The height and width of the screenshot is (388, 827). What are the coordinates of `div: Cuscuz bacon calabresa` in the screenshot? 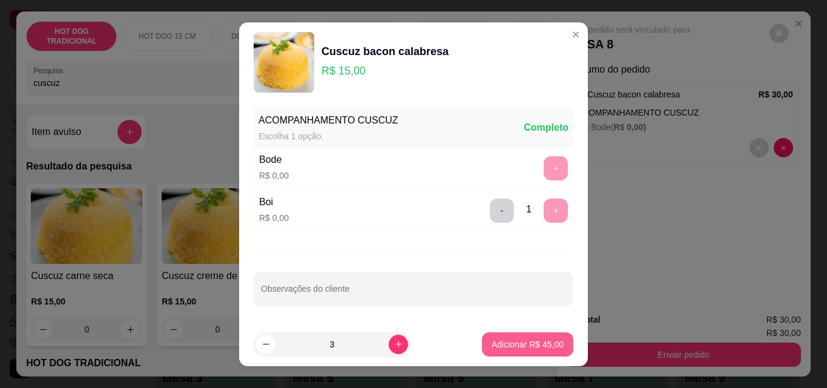 It's located at (385, 51).